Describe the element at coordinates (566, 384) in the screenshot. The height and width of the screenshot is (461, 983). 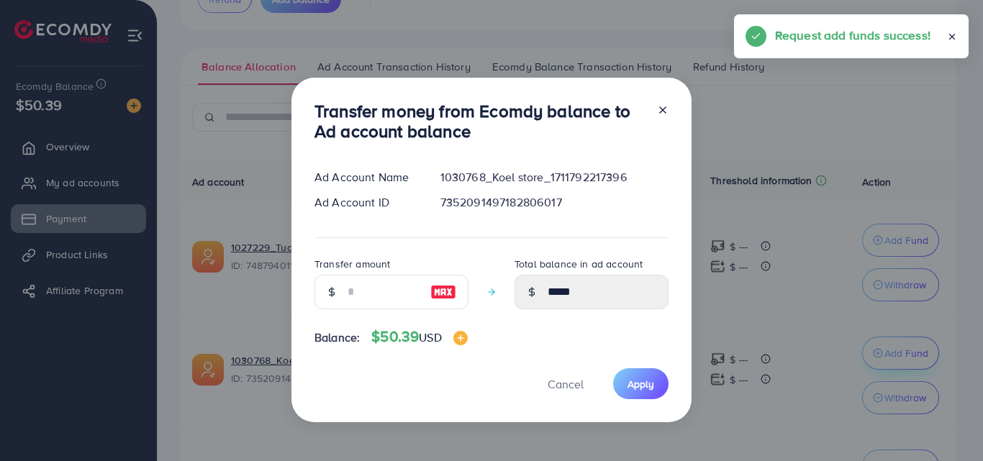
I see `button: Cancel` at that location.